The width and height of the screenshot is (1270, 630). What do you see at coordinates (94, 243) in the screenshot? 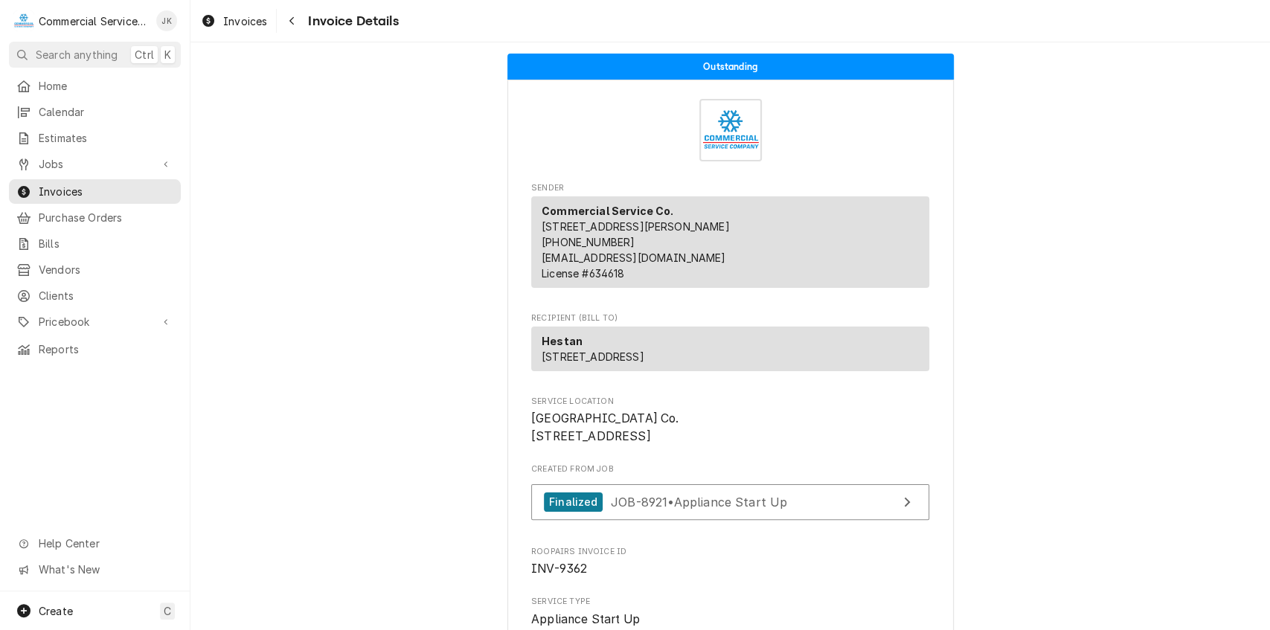
I see `a: Bills` at bounding box center [94, 243].